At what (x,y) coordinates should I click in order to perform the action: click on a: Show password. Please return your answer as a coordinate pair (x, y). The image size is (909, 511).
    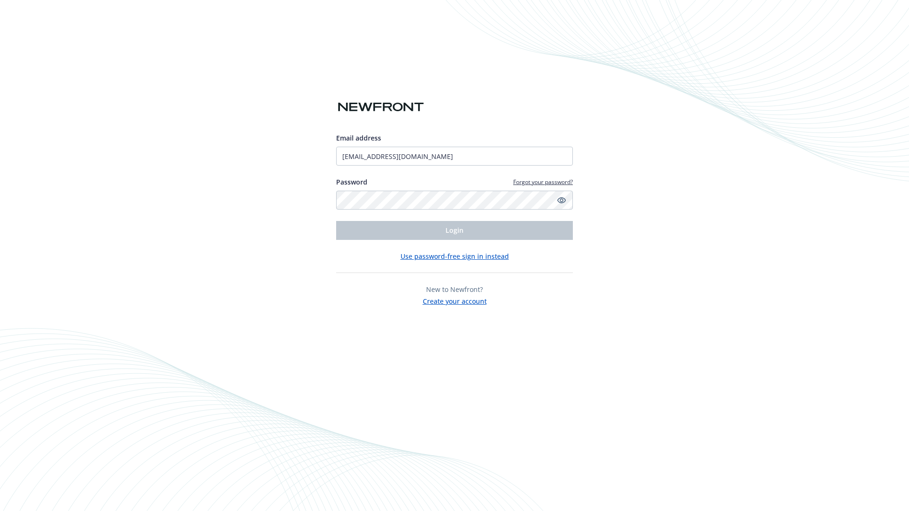
    Looking at the image, I should click on (561, 200).